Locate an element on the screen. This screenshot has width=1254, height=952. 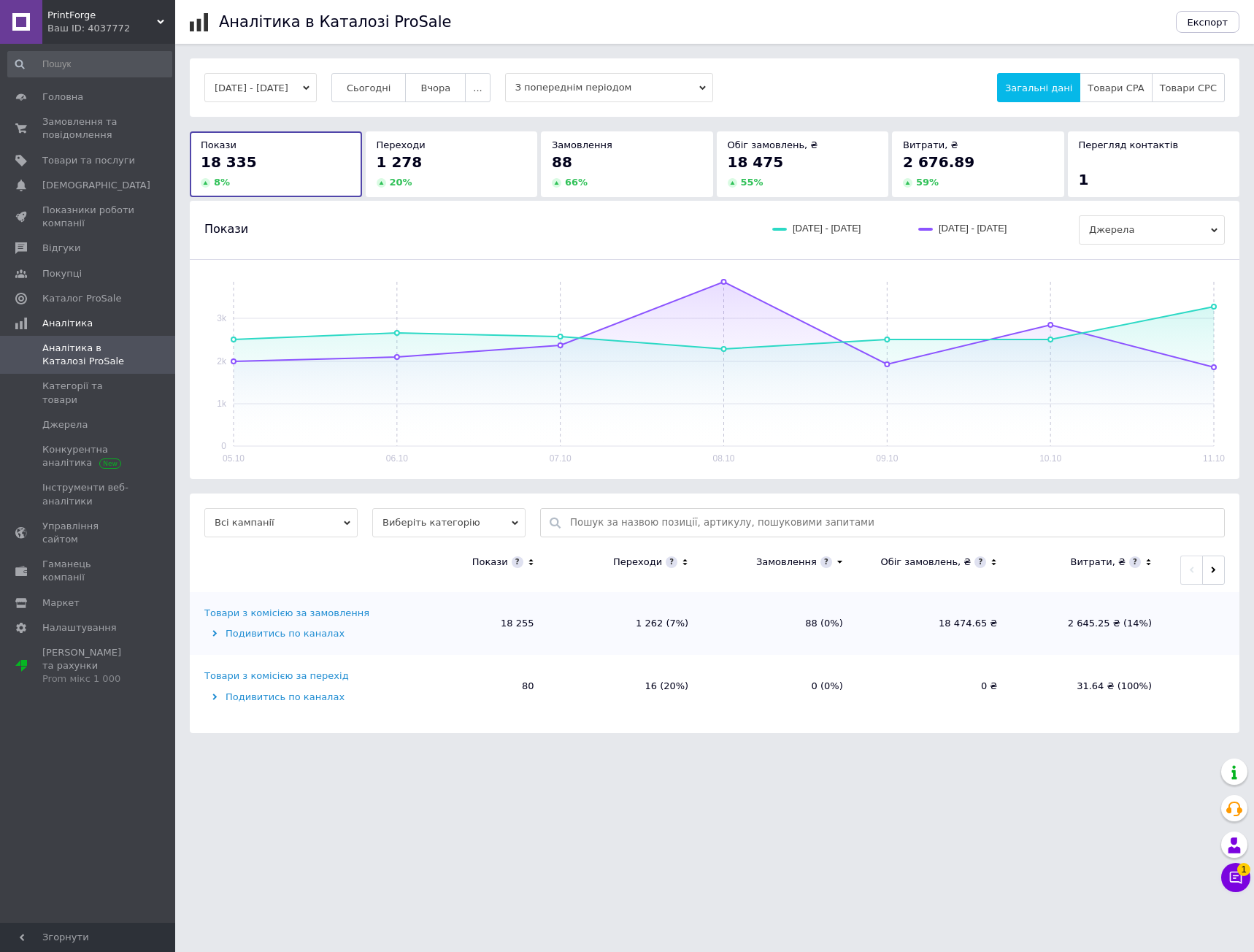
button: Загальні дані is located at coordinates (1039, 88).